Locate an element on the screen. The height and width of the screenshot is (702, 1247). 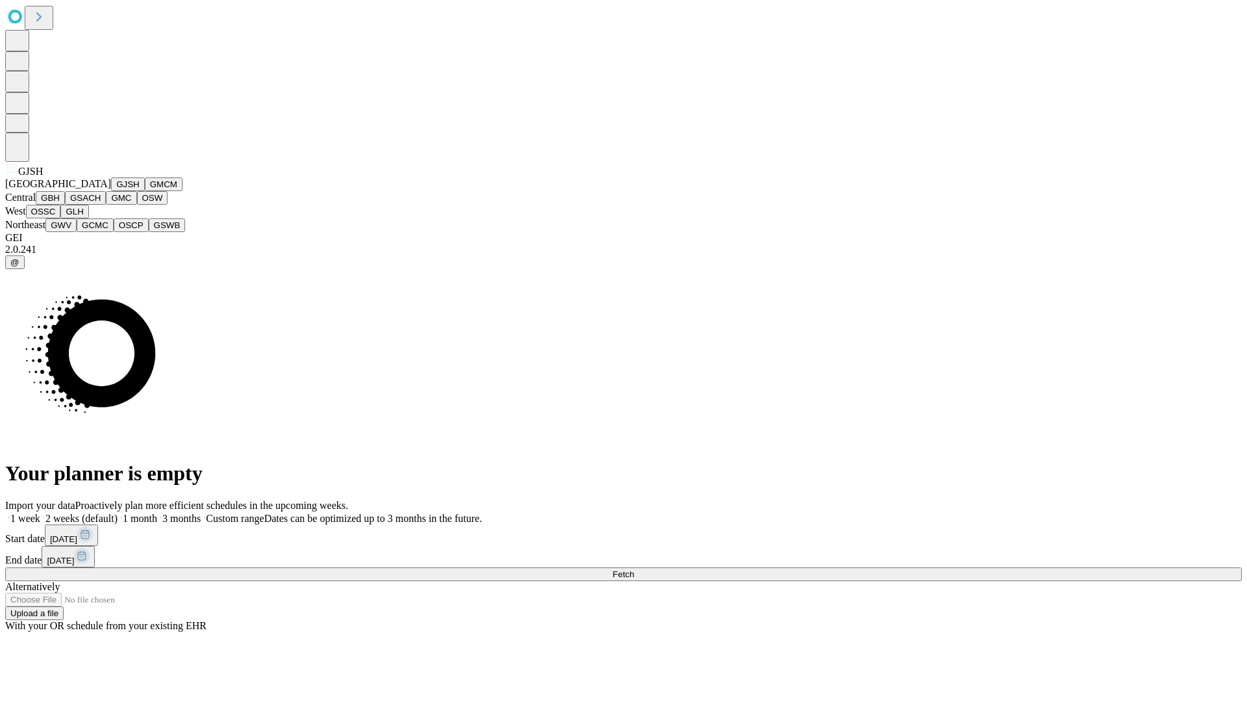
span: GJSH is located at coordinates (31, 171).